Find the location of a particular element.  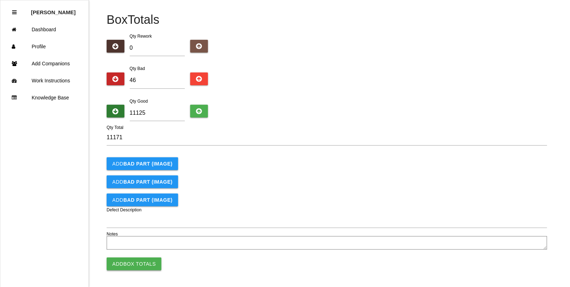

button: AddBox Totals is located at coordinates (134, 264).